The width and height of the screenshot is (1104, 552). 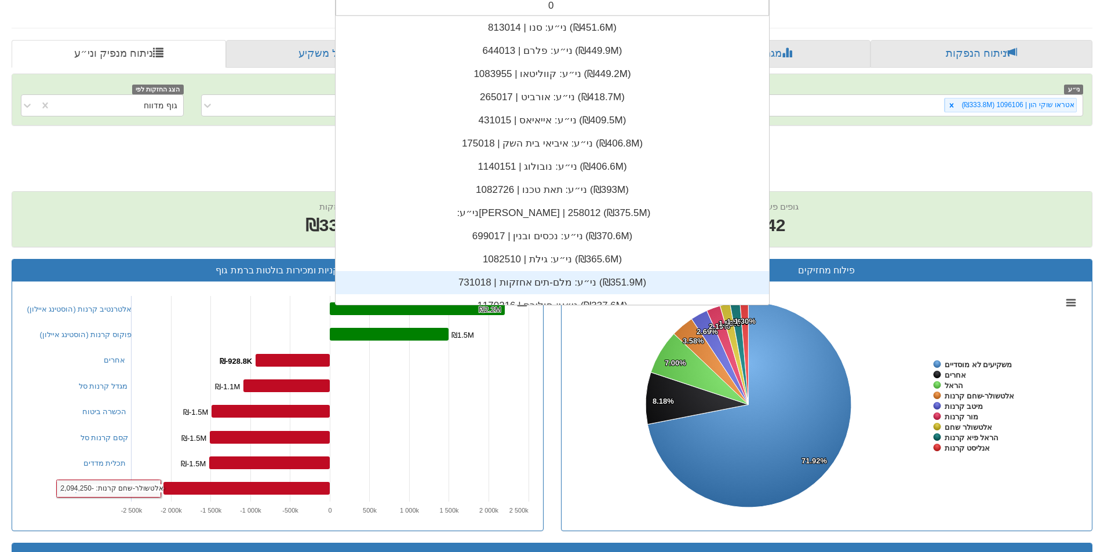 I want to click on a: מגדל קרנות סל, so click(x=103, y=386).